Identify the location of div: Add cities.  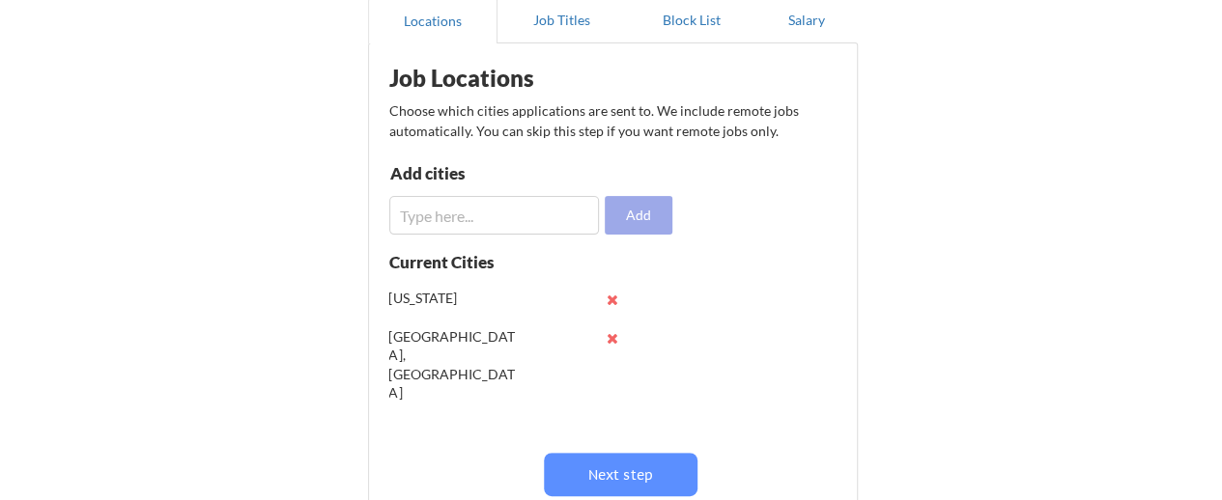
(490, 173).